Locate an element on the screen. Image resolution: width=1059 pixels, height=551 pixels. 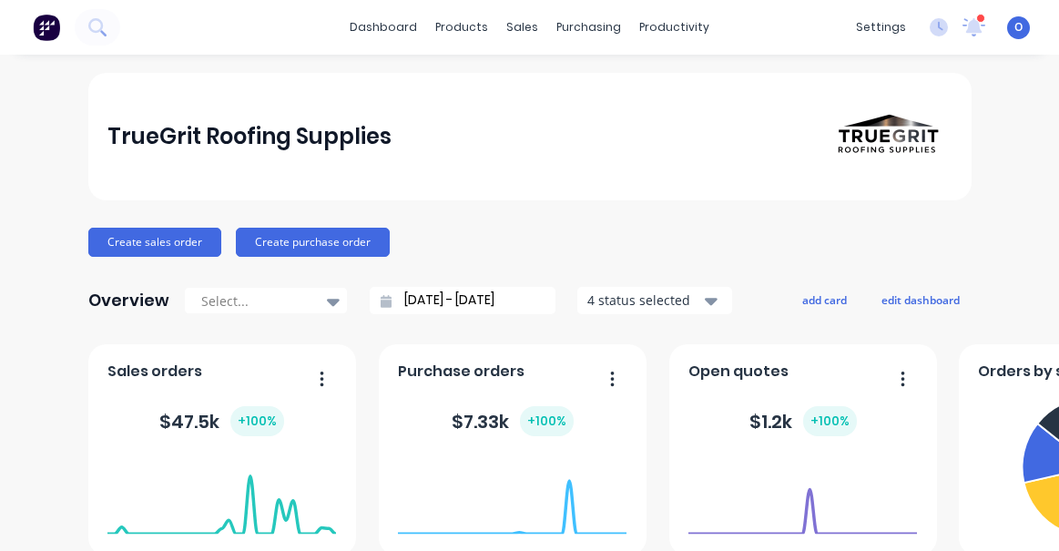
div: $ 47.5k is located at coordinates (221, 421).